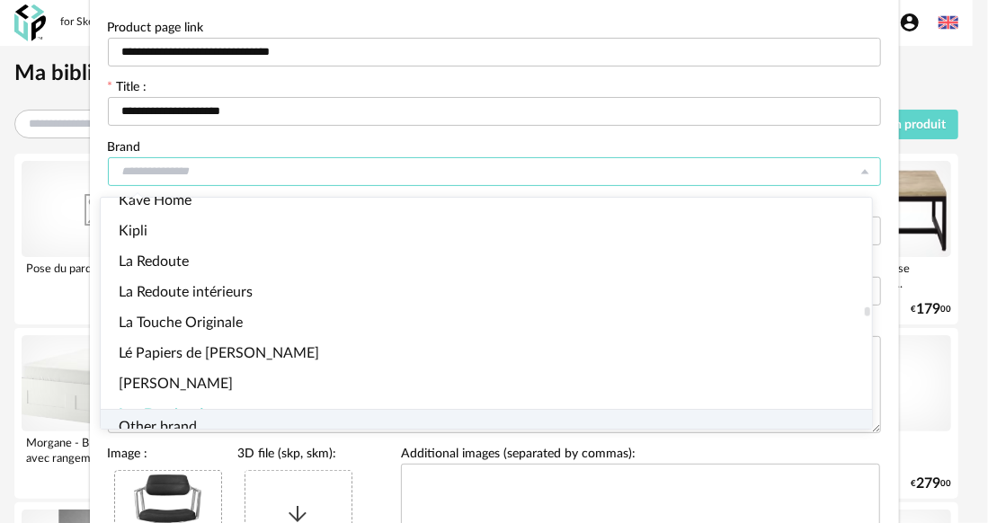  What do you see at coordinates (133, 231) in the screenshot?
I see `span: Kipli` at bounding box center [133, 231].